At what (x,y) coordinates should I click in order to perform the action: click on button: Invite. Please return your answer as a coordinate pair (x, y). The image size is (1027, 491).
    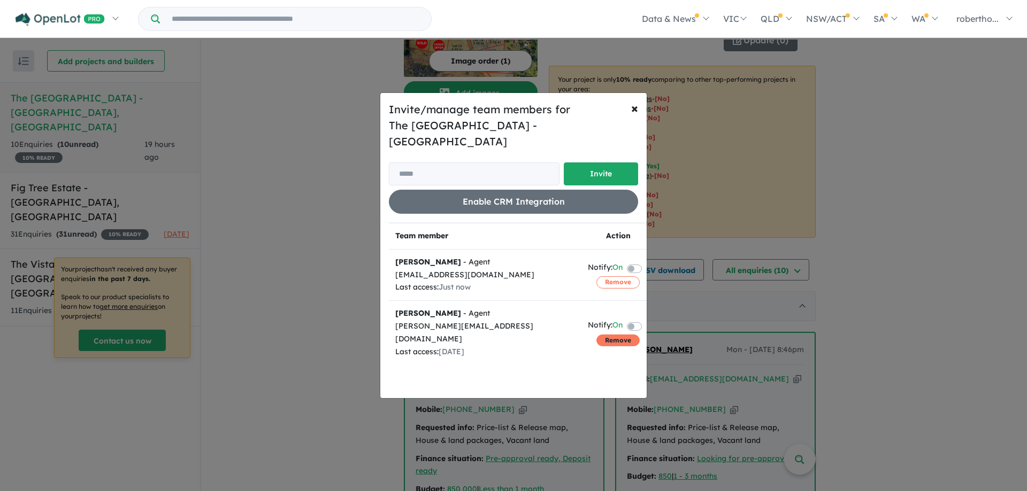
    Looking at the image, I should click on (601, 174).